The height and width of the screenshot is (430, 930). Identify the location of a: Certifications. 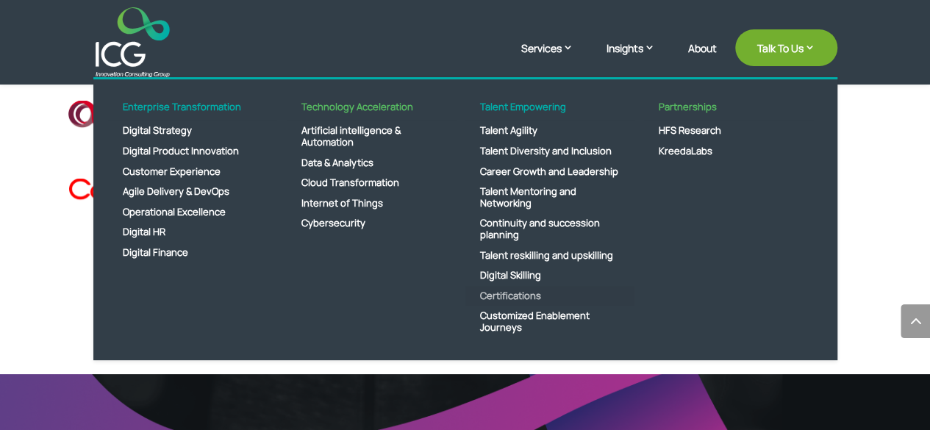
(550, 296).